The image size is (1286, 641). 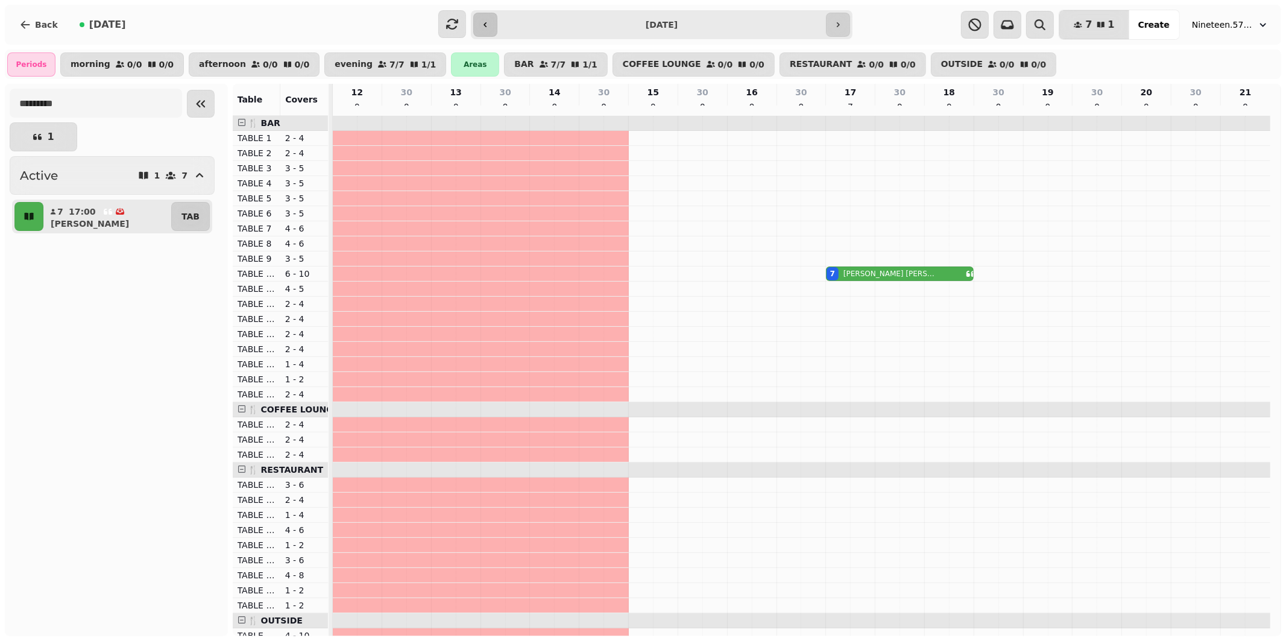 I want to click on p: TABLE 17, so click(x=256, y=349).